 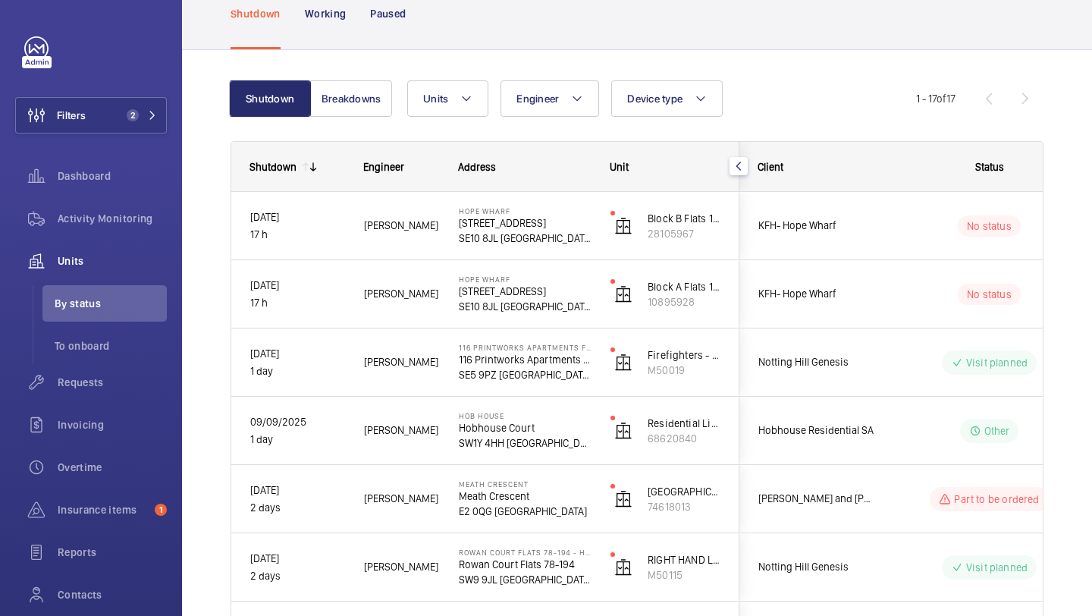 What do you see at coordinates (525, 552) in the screenshot?
I see `p: Rowan Court Flats 78-194 - High Risk Building` at bounding box center [525, 552].